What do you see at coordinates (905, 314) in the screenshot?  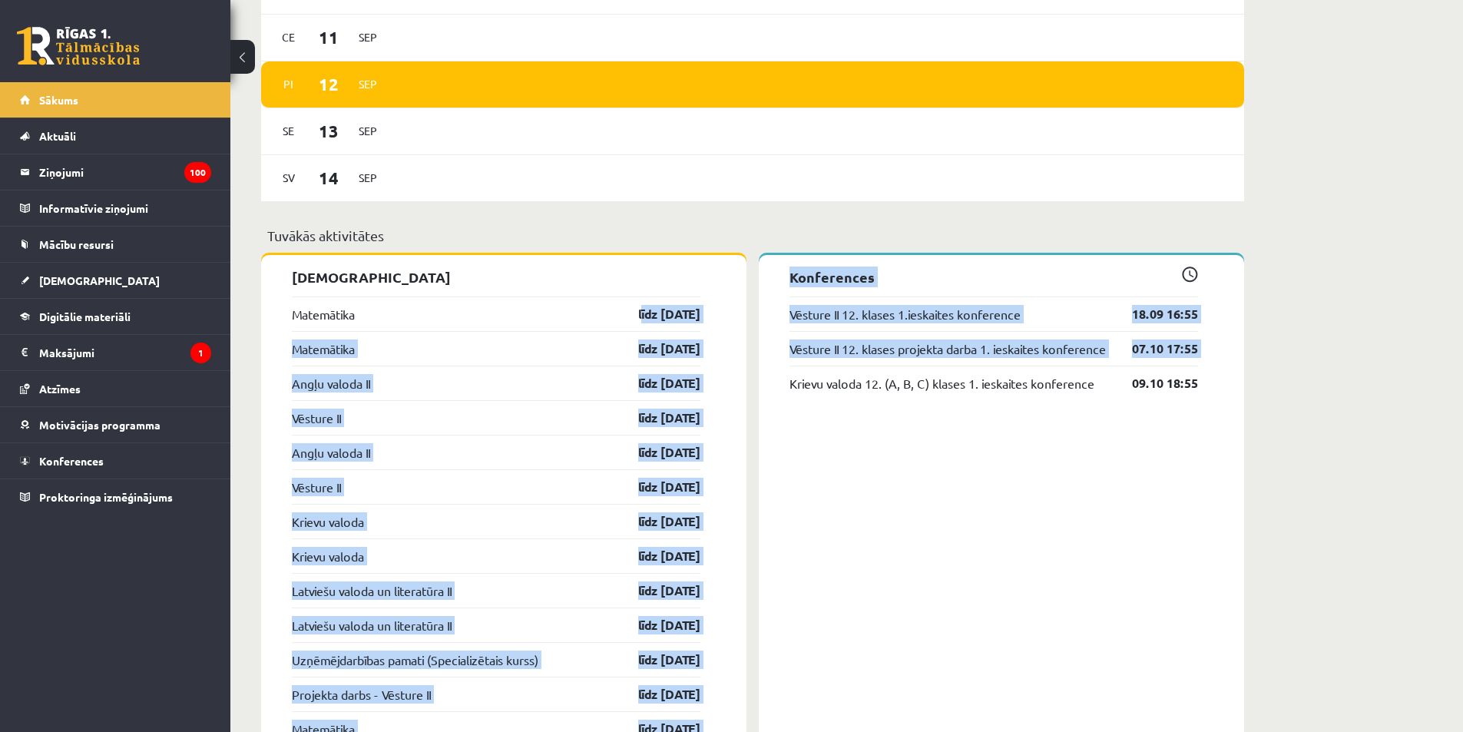 I see `a: Vēsture II 12. klases 1.ieskaites konference` at bounding box center [905, 314].